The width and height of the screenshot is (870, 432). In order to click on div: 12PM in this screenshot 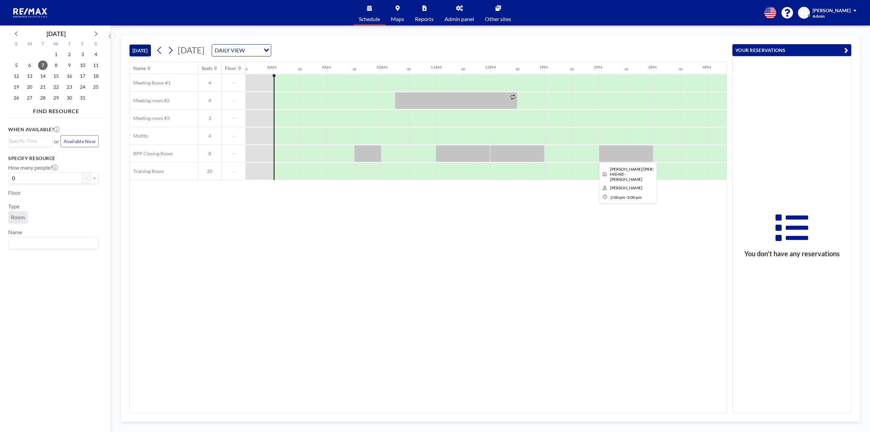, I will do `click(490, 67)`.